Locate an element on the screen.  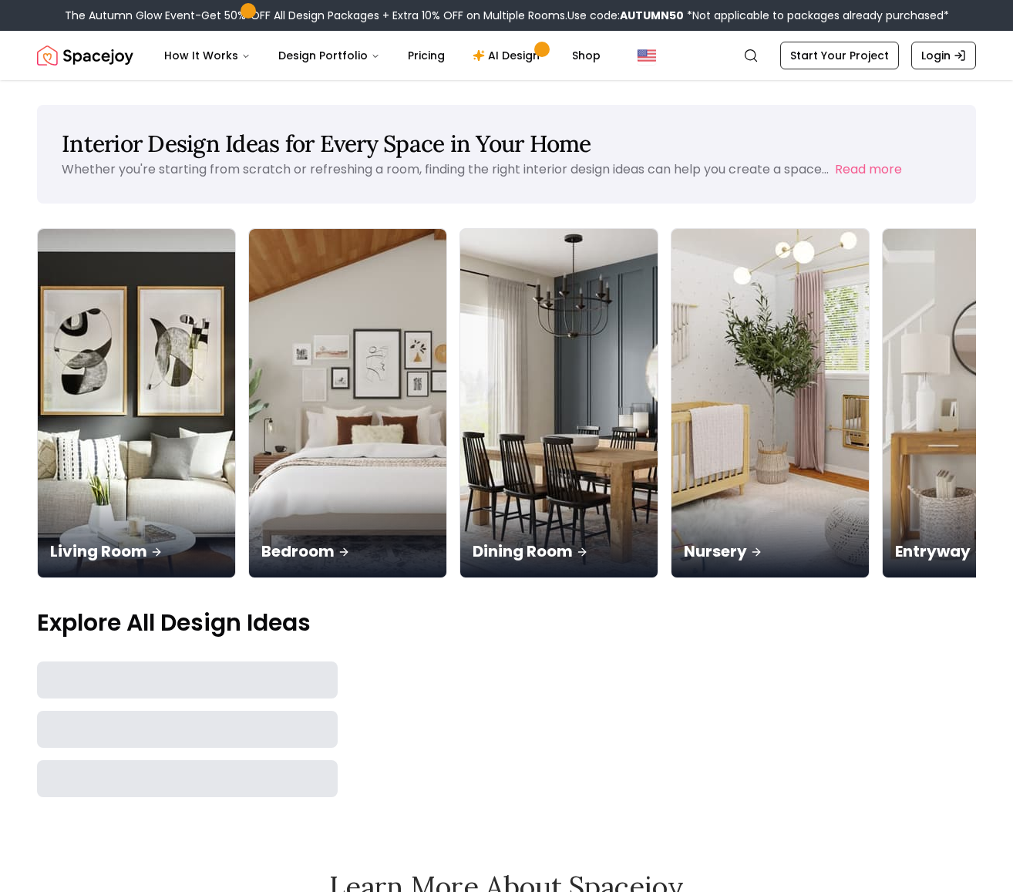
img: Spacejoy Logo is located at coordinates (85, 55).